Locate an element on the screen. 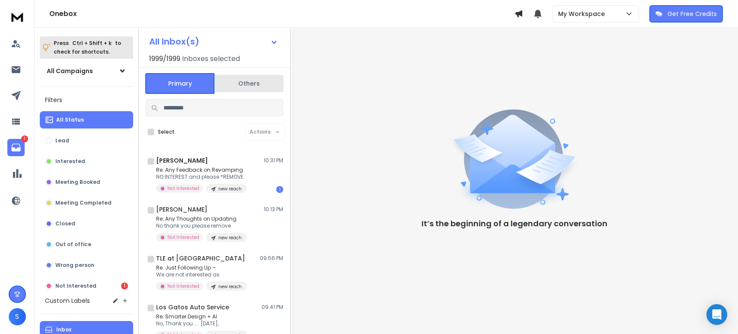 This screenshot has width=738, height=334. button: Meeting Booked is located at coordinates (86, 182).